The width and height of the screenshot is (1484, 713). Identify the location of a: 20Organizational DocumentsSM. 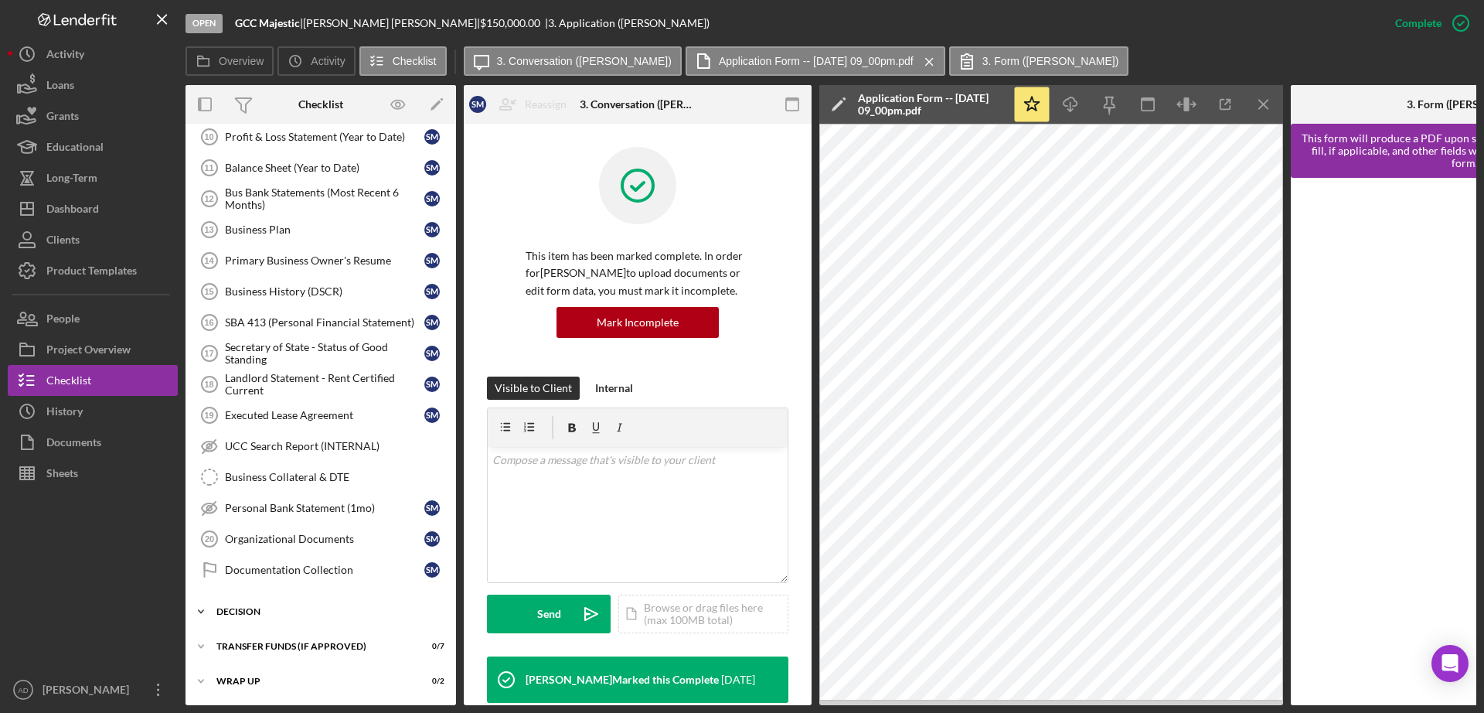
(321, 539).